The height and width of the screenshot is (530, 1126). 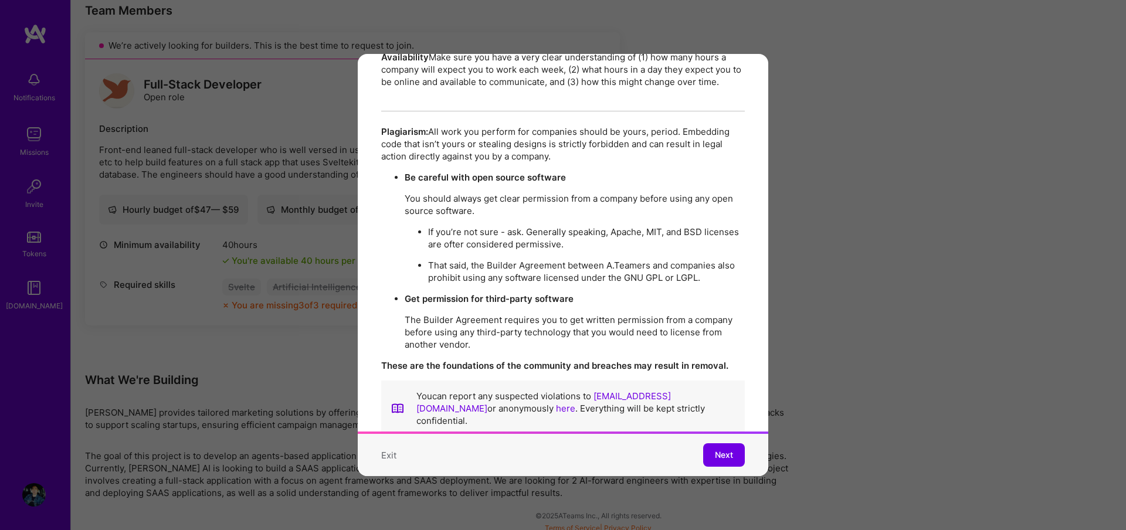 What do you see at coordinates (489, 298) in the screenshot?
I see `strong: Get permission for third-party software` at bounding box center [489, 298].